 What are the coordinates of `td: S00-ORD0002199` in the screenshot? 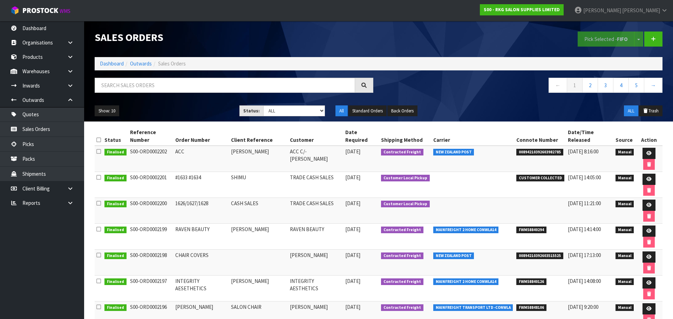 It's located at (151, 237).